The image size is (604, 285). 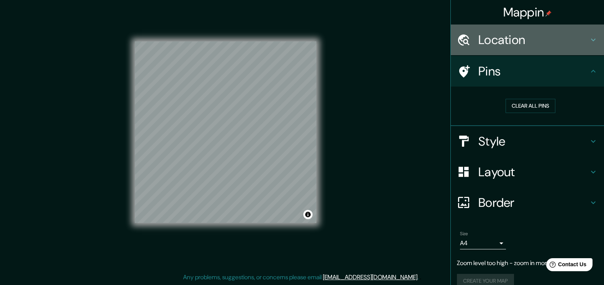 What do you see at coordinates (527, 141) in the screenshot?
I see `div: Style` at bounding box center [527, 141].